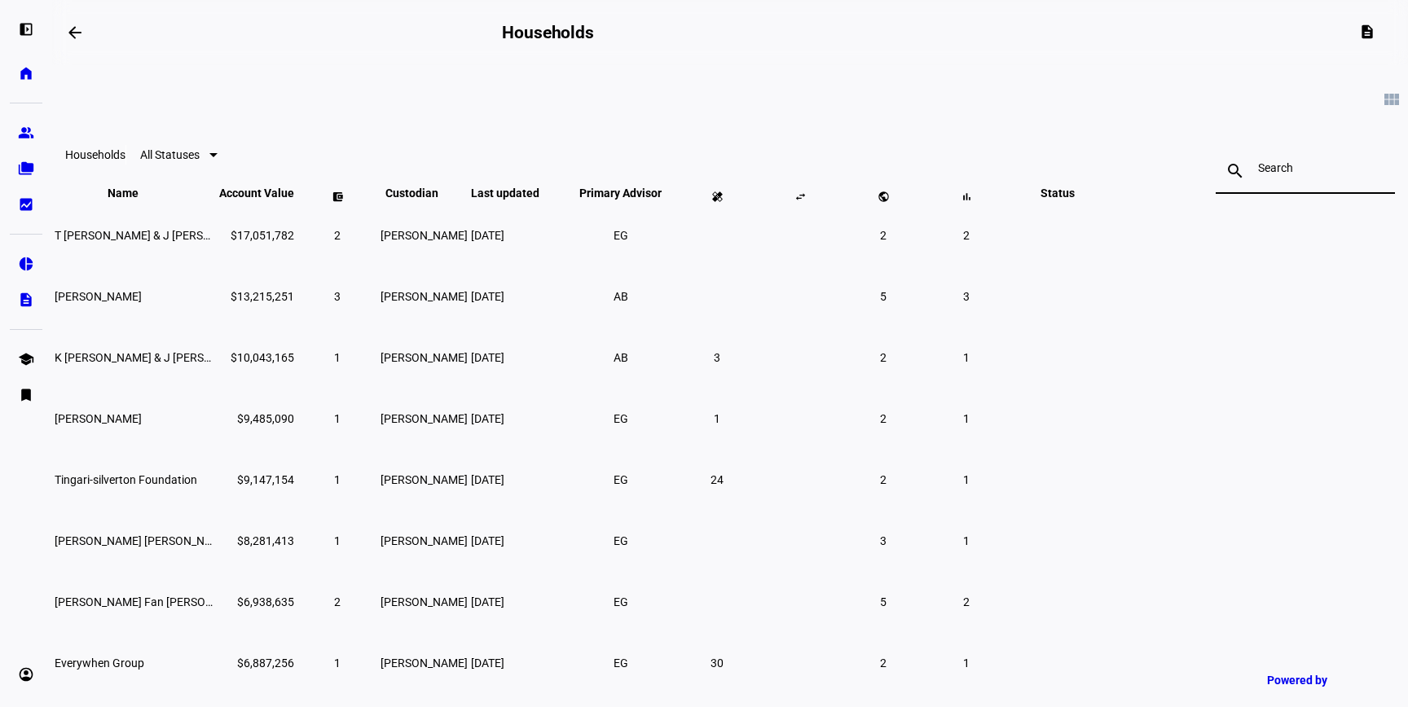 This screenshot has height=707, width=1408. Describe the element at coordinates (125, 480) in the screenshot. I see `span: Tingari-silverton Foundation` at that location.